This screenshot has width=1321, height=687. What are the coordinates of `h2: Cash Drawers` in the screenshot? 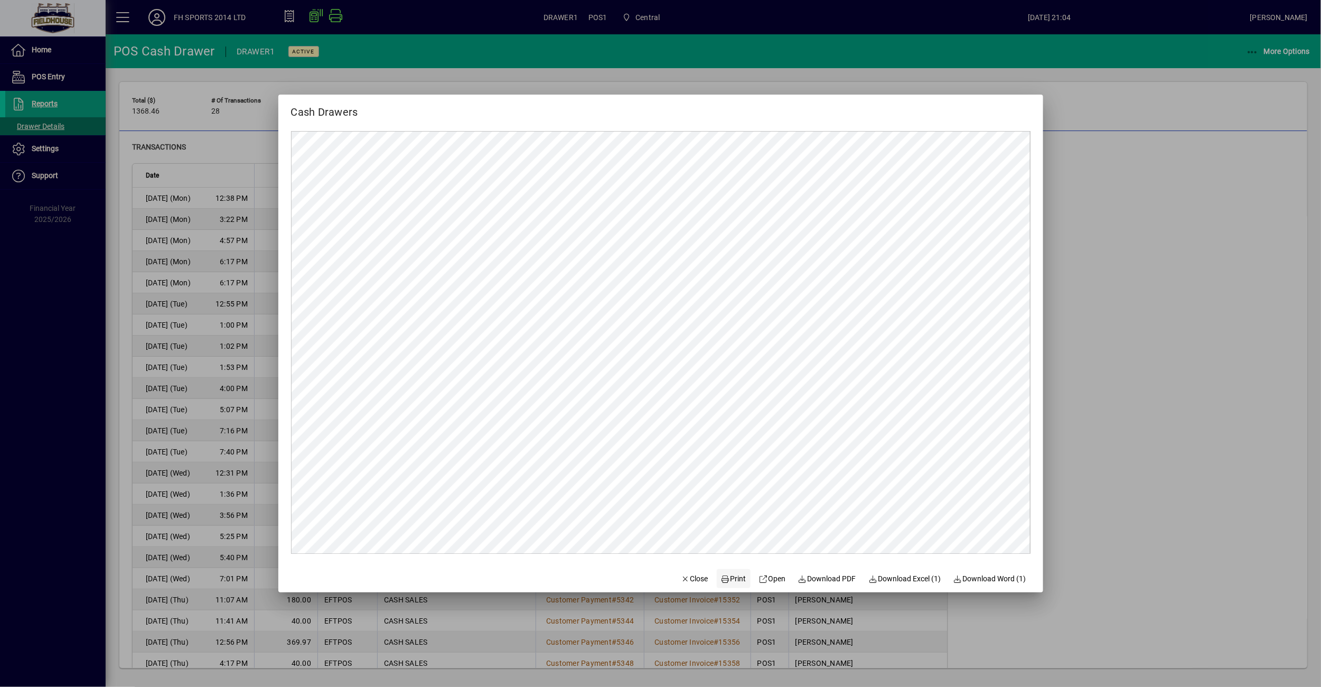 It's located at (324, 107).